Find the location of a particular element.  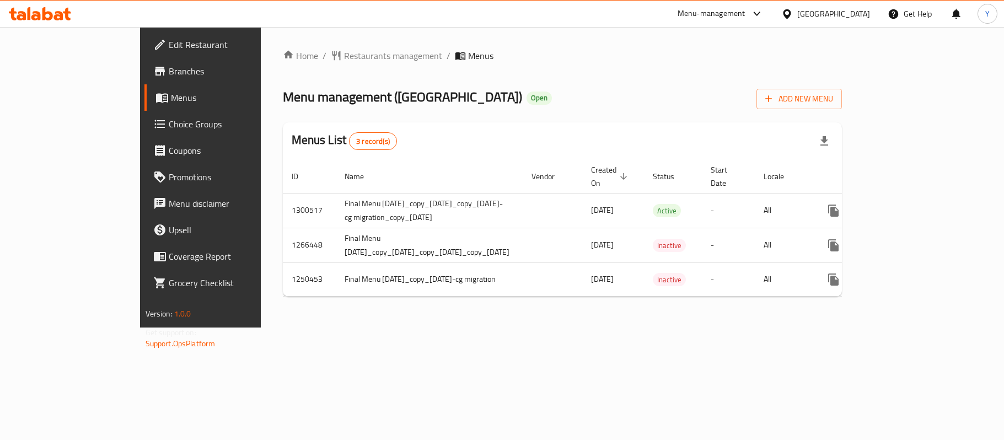

table: enhanced table is located at coordinates (609, 228).